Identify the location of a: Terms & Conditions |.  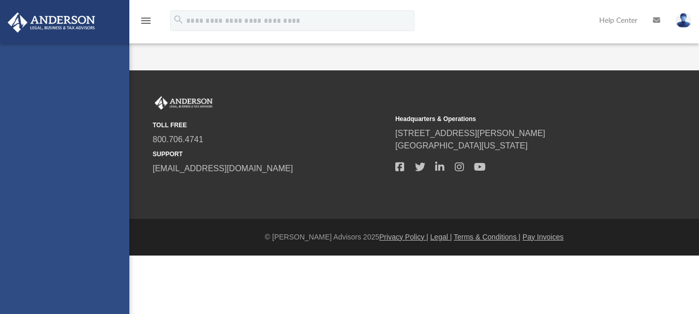
(487, 237).